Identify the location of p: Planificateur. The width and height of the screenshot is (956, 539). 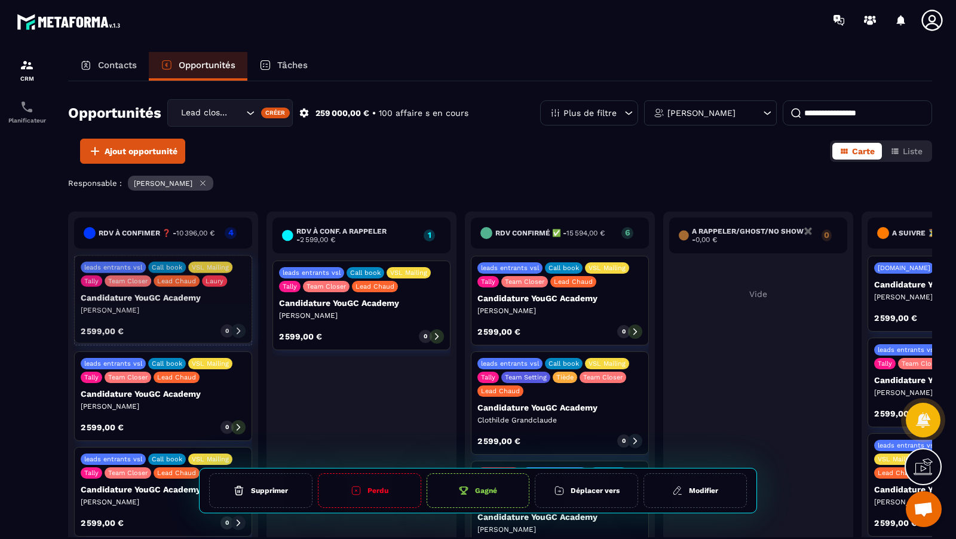
(27, 120).